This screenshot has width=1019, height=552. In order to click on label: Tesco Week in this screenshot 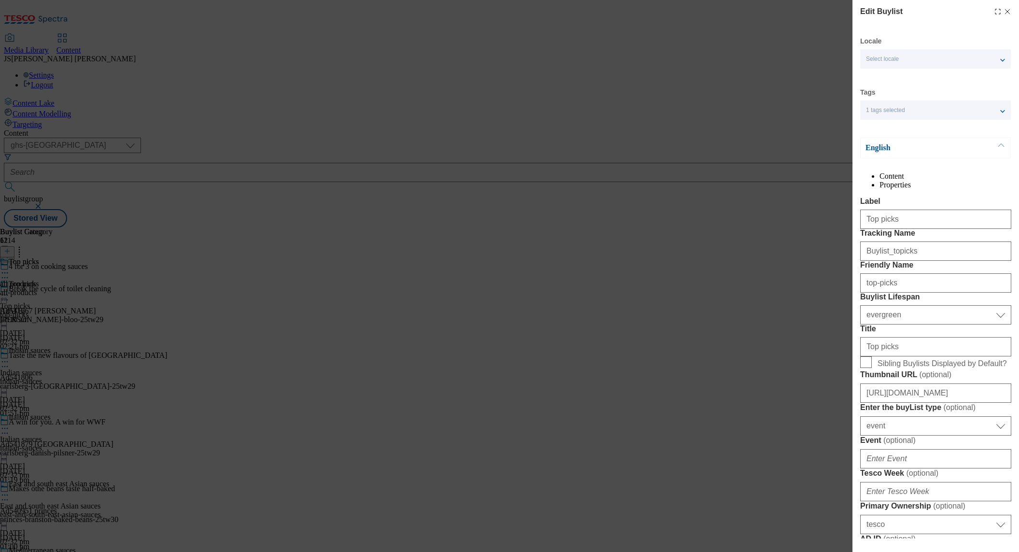, I will do `click(936, 473)`.